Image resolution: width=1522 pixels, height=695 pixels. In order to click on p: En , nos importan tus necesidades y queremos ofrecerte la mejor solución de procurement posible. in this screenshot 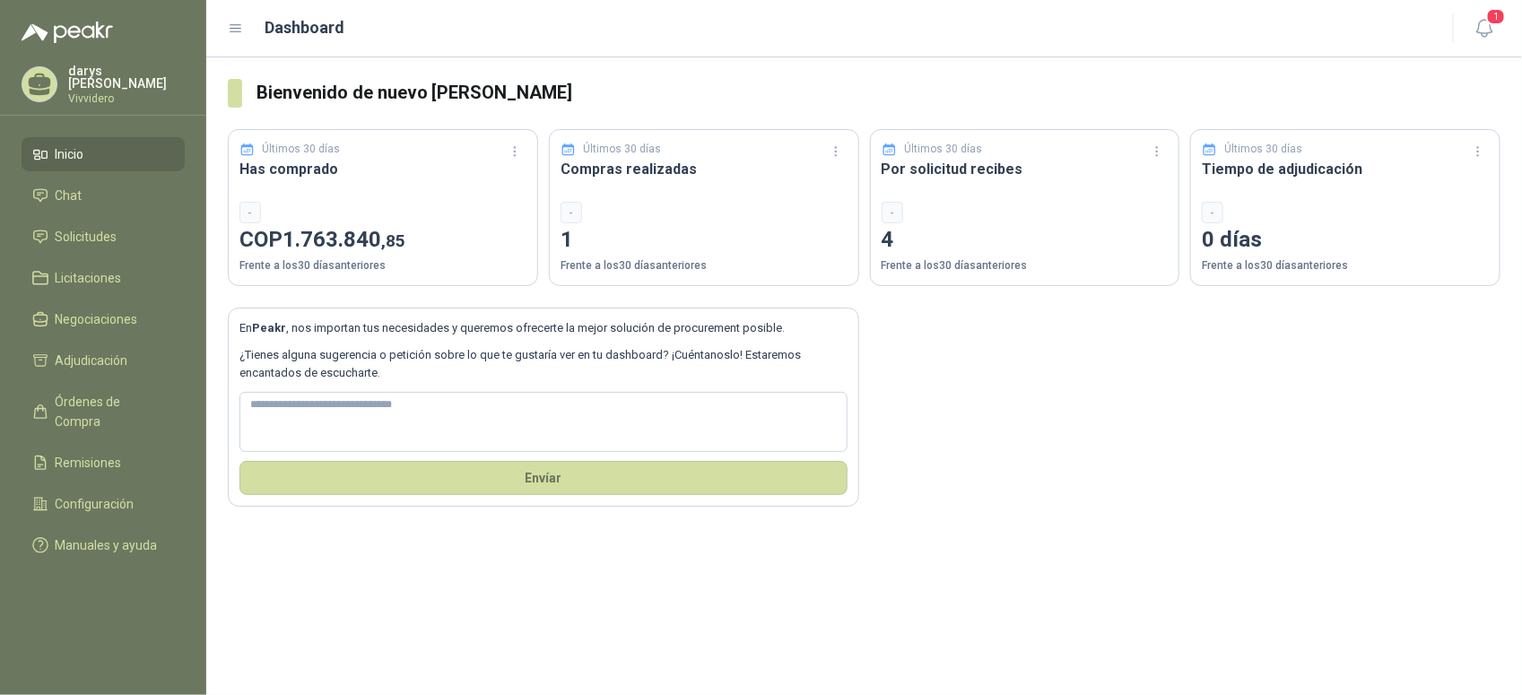, I will do `click(544, 328)`.